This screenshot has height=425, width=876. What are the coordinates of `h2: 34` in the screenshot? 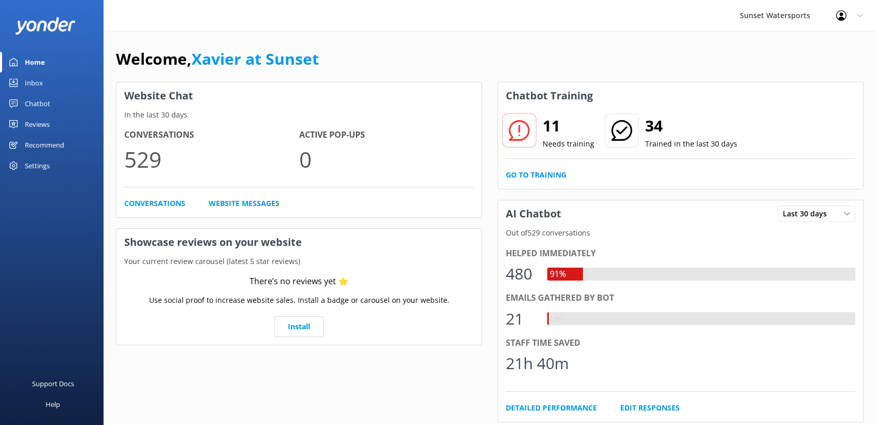 It's located at (691, 126).